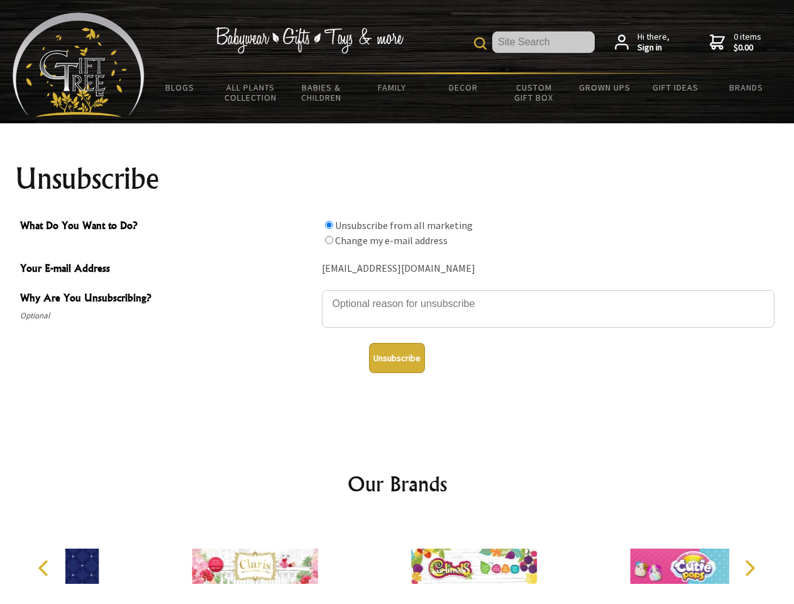 This screenshot has height=604, width=794. I want to click on button: Next, so click(750, 568).